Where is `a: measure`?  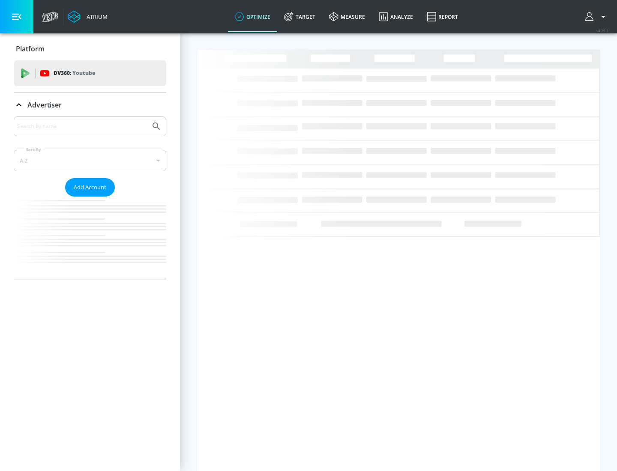 a: measure is located at coordinates (347, 17).